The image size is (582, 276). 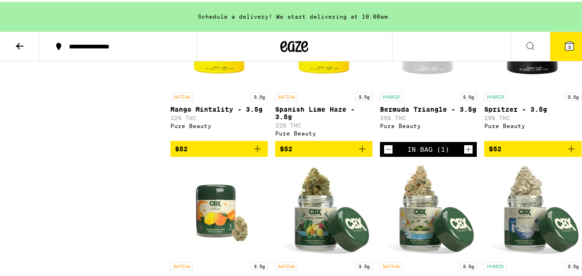 What do you see at coordinates (324, 111) in the screenshot?
I see `p: Spanish Lime Haze - 3.5g` at bounding box center [324, 111].